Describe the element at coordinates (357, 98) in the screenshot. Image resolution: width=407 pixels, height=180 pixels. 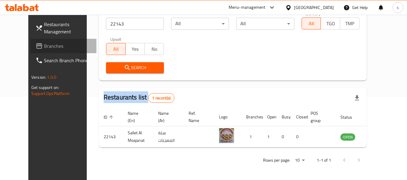
I see `div: Export file` at that location.